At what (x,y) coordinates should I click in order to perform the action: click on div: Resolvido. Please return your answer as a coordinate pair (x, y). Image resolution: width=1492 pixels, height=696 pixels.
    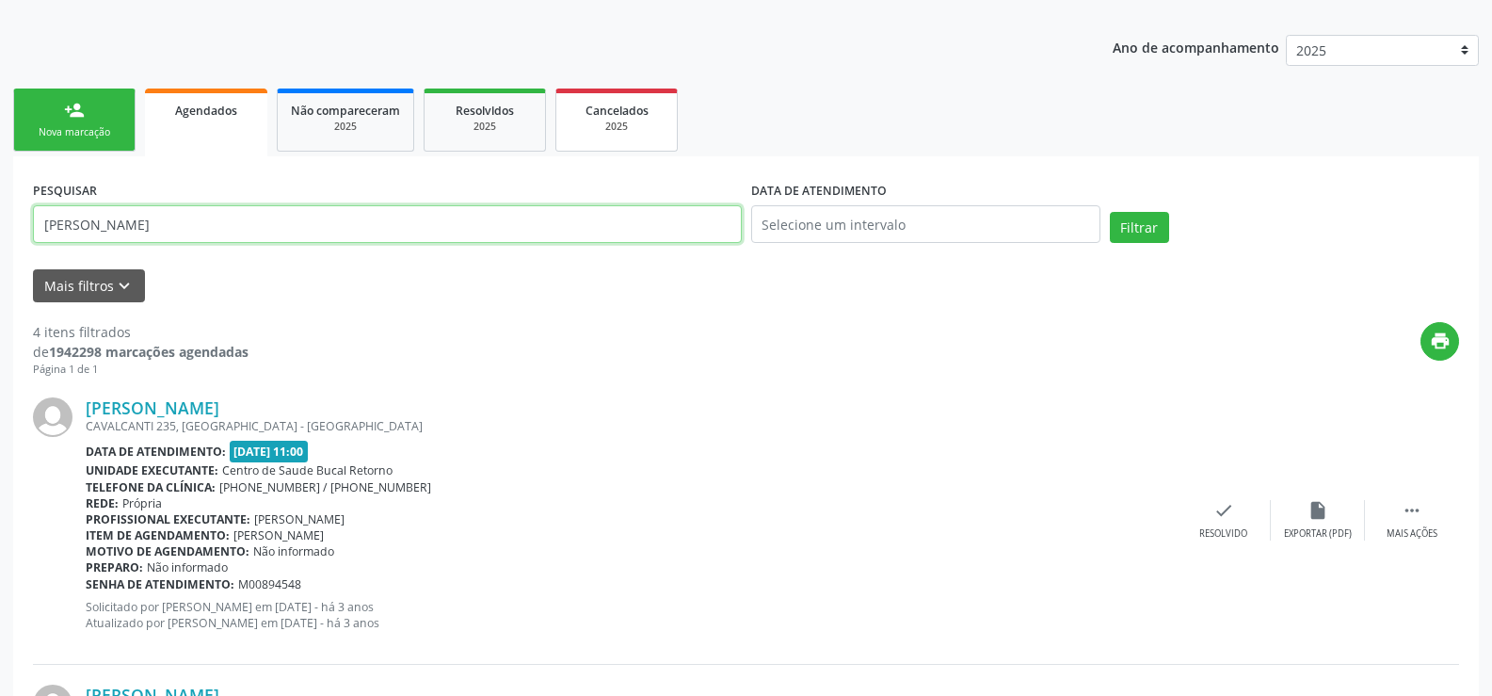
    Looking at the image, I should click on (1223, 534).